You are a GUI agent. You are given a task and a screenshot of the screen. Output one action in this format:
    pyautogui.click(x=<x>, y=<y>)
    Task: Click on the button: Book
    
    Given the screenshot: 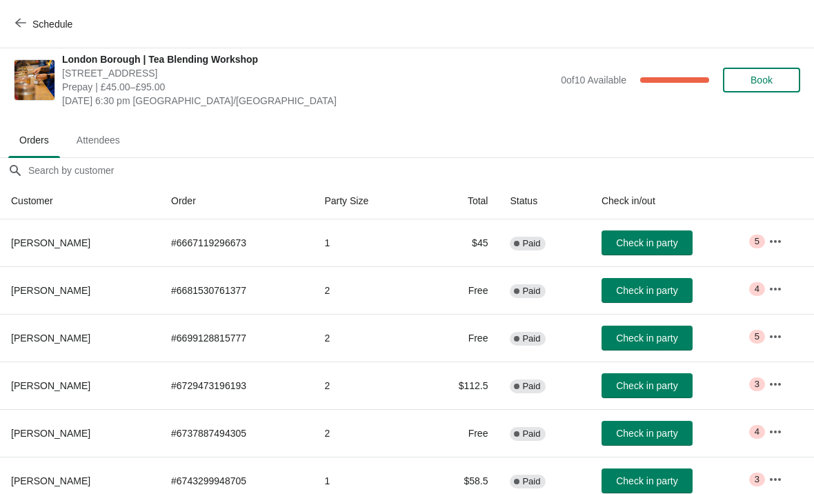 What is the action you would take?
    pyautogui.click(x=761, y=80)
    